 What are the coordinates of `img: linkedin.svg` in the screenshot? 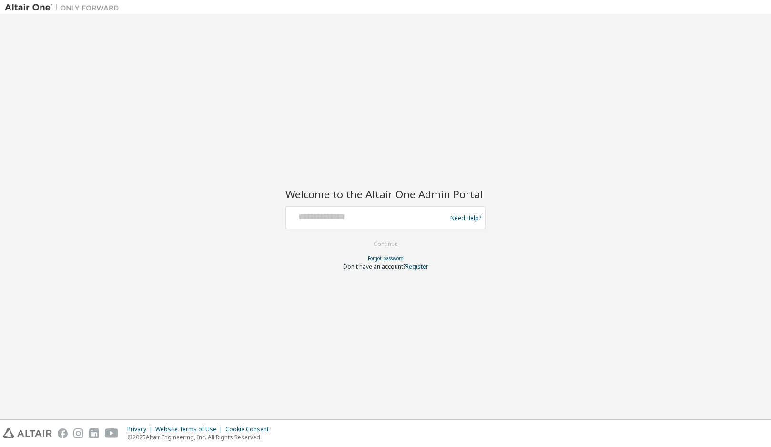 It's located at (94, 433).